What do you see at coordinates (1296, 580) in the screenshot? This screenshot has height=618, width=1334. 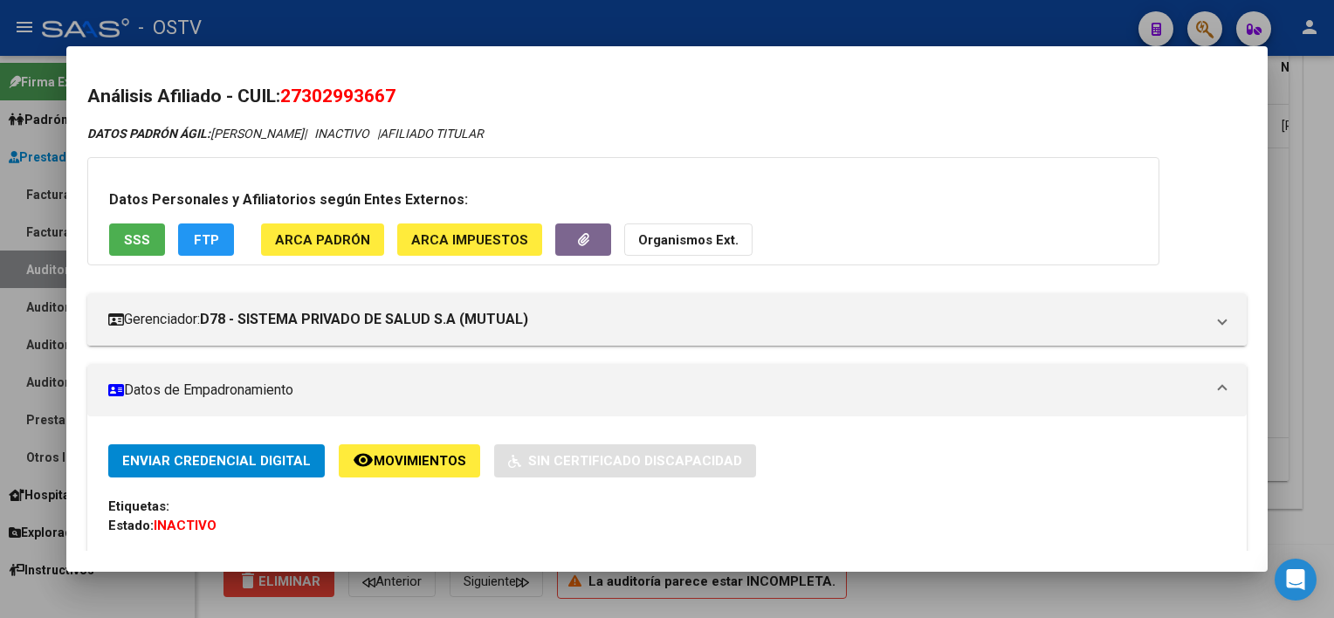 I see `div: Open Intercom Messenger` at bounding box center [1296, 580].